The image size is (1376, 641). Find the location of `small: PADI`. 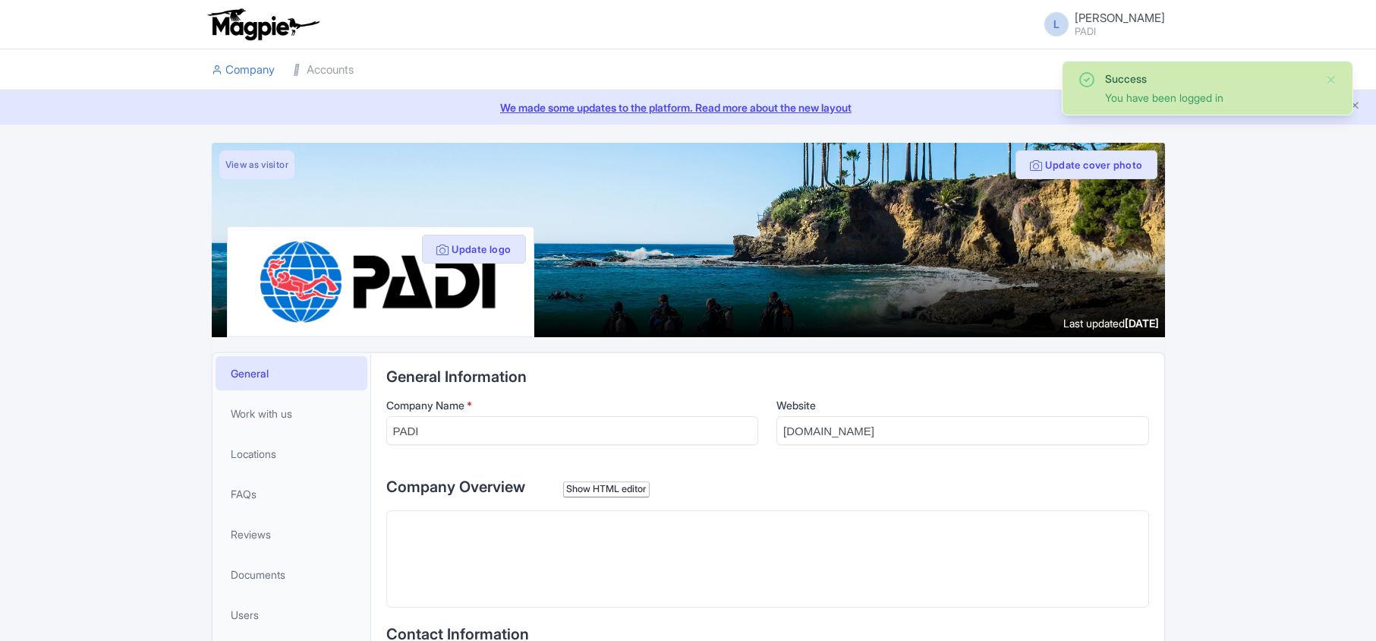

small: PADI is located at coordinates (1120, 31).